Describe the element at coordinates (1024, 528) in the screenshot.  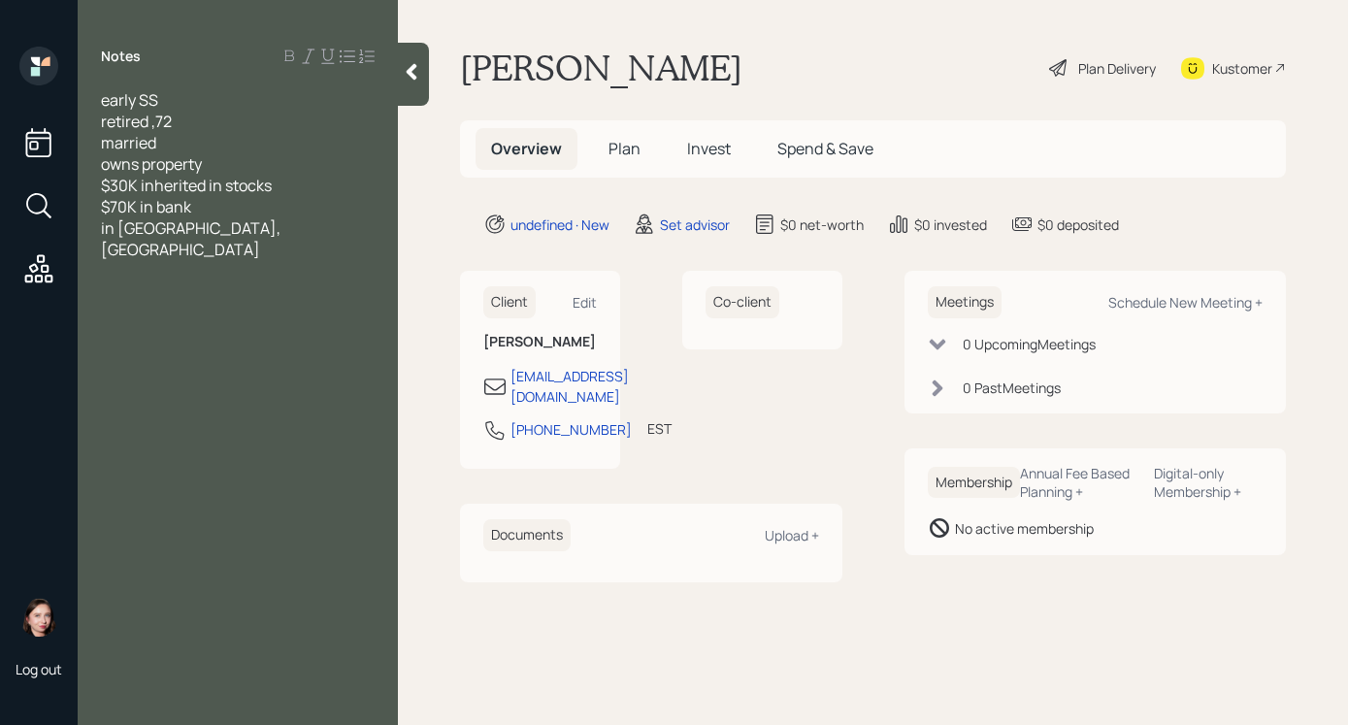
I see `div: No active membership` at that location.